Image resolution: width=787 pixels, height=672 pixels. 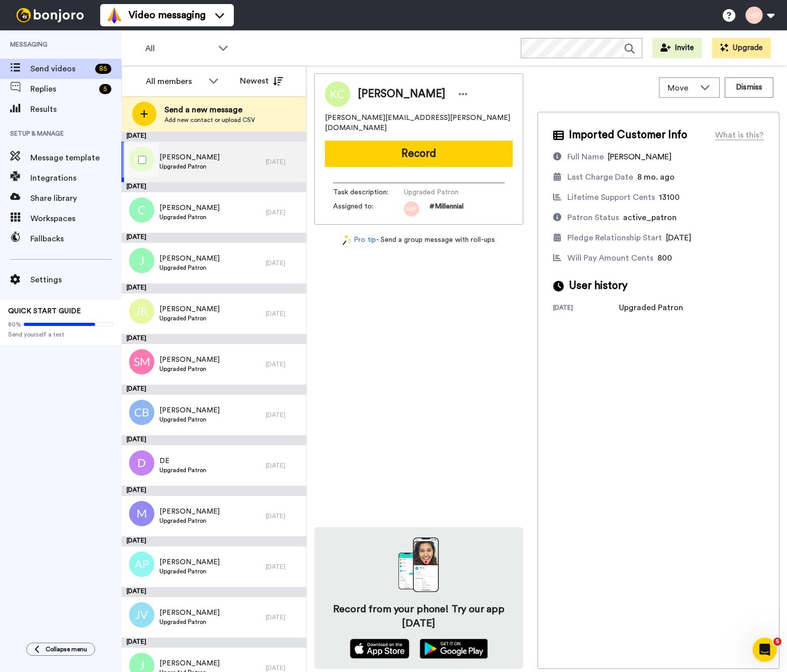 I want to click on span: Assigned to:, so click(x=369, y=209).